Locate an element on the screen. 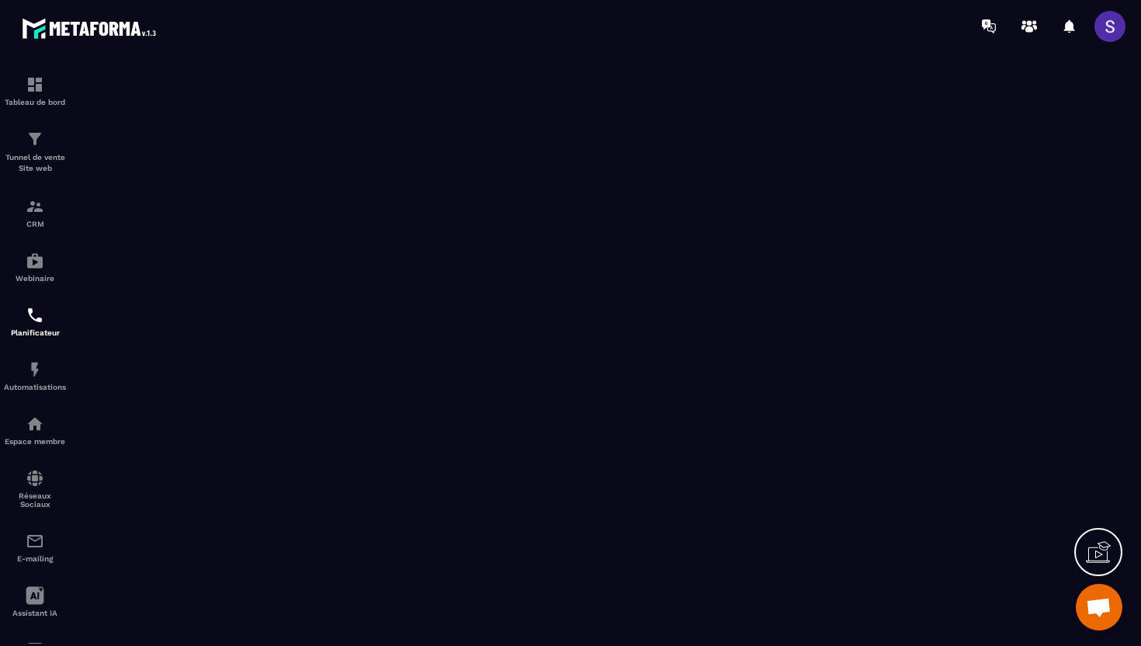  a: automationsautomationsWebinaire is located at coordinates (35, 267).